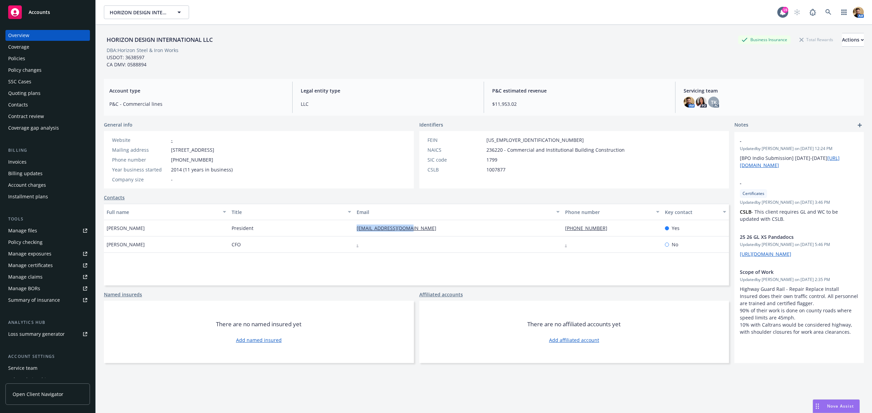 The height and width of the screenshot is (413, 872). Describe the element at coordinates (48, 59) in the screenshot. I see `a: Policies` at that location.